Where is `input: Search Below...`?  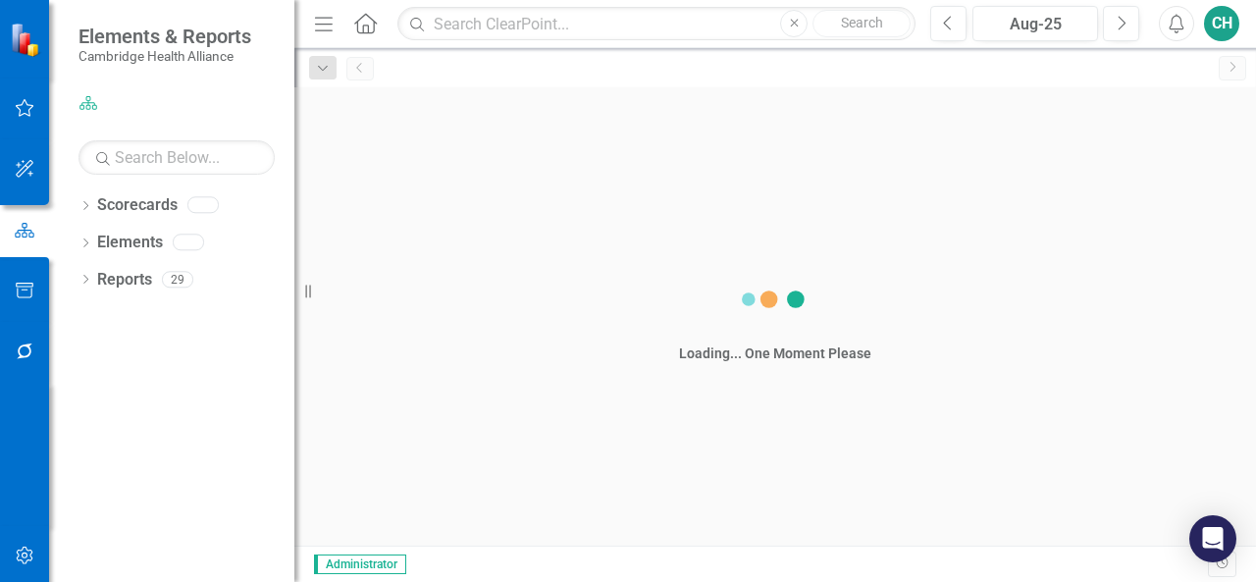
input: Search Below... is located at coordinates (177, 157).